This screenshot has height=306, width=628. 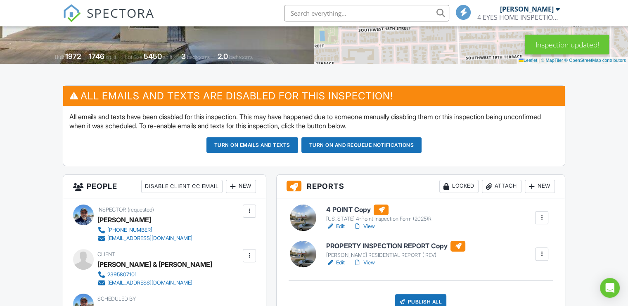 I want to click on div: 2.0, so click(x=222, y=56).